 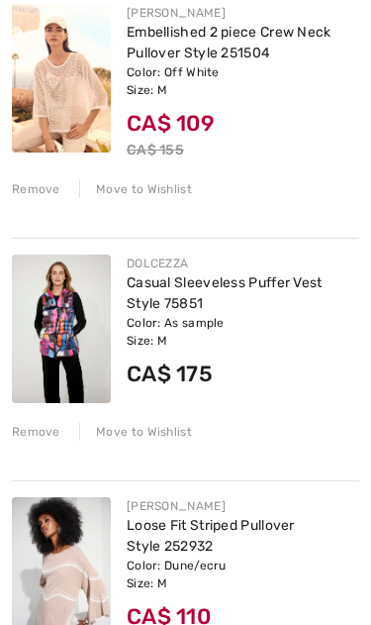 I want to click on a: Loose Fit Striped Pullover Style 252932, so click(x=211, y=536).